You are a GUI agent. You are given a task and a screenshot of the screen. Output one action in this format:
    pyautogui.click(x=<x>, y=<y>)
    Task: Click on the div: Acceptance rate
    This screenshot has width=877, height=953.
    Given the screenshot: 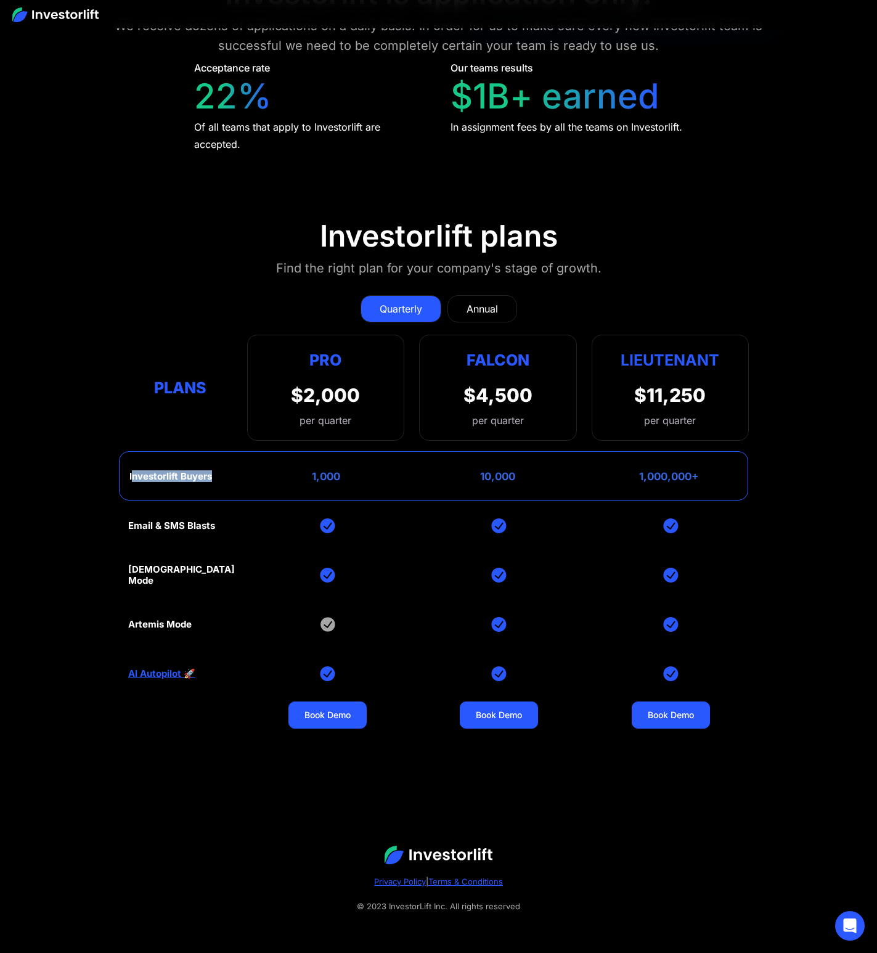 What is the action you would take?
    pyautogui.click(x=232, y=68)
    